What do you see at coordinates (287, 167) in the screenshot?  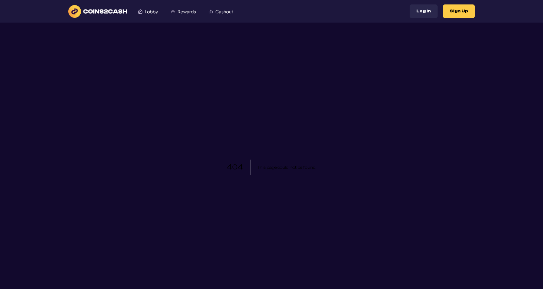 I see `h2: This page could not be found .` at bounding box center [287, 167].